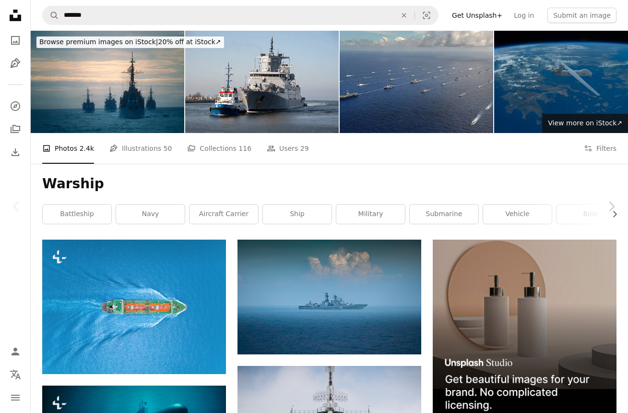 Image resolution: width=628 pixels, height=413 pixels. I want to click on button: Menu, so click(15, 397).